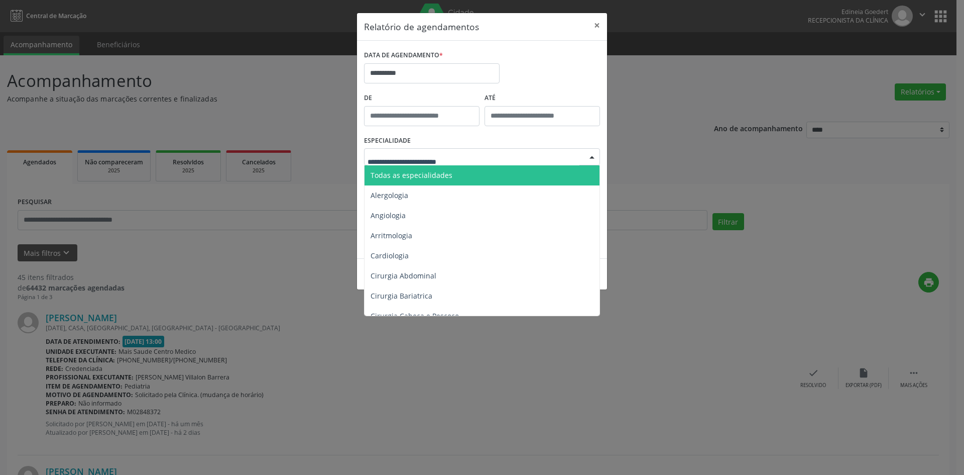  I want to click on label: De, so click(422, 98).